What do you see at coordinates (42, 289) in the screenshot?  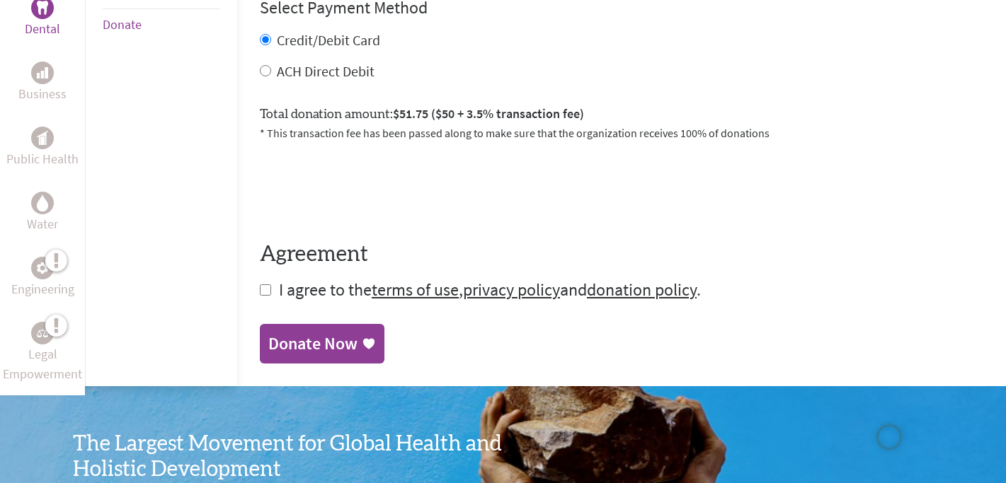 I see `p: Engineering` at bounding box center [42, 289].